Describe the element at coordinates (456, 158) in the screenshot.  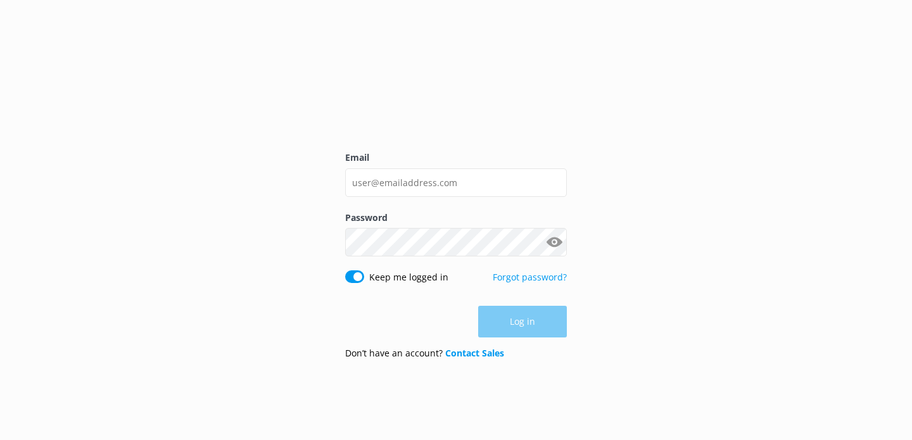
I see `label: Email` at that location.